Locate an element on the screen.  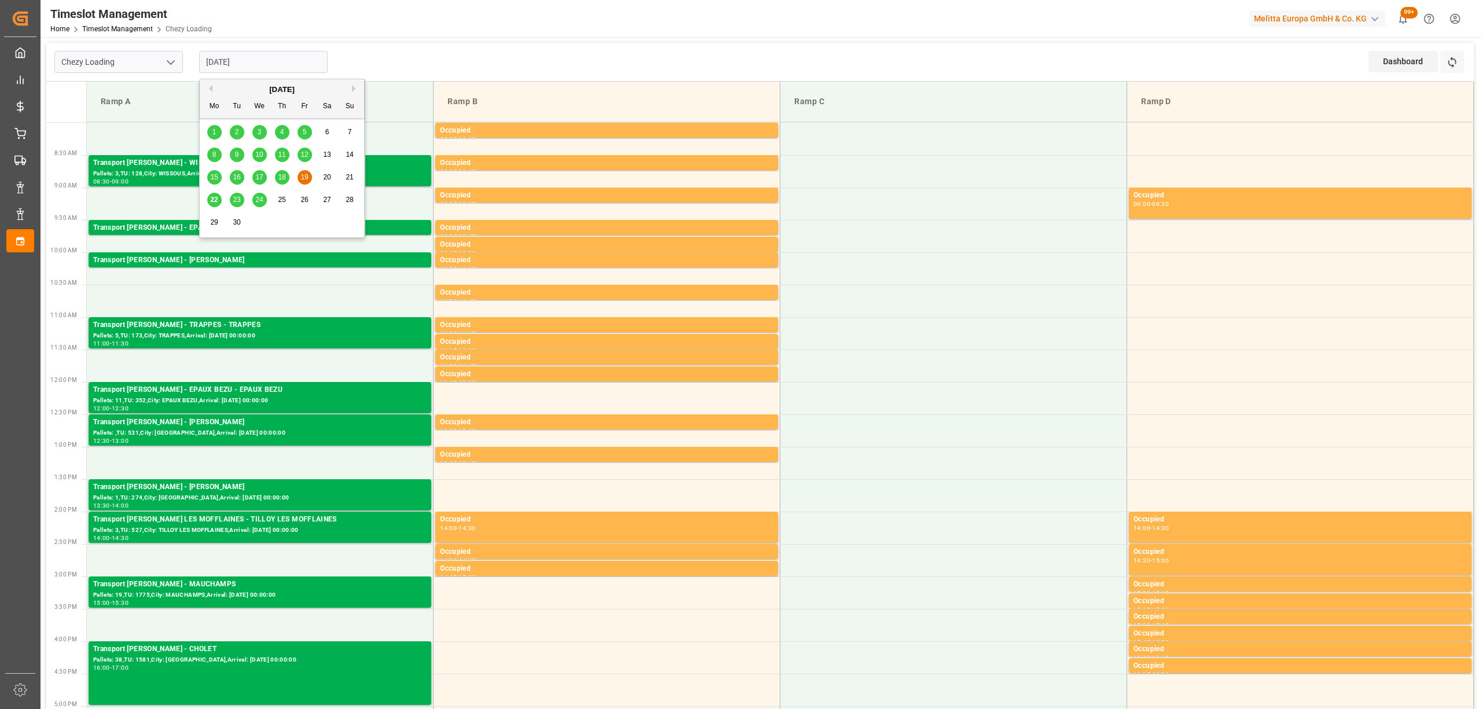
span: 14 is located at coordinates (349, 155).